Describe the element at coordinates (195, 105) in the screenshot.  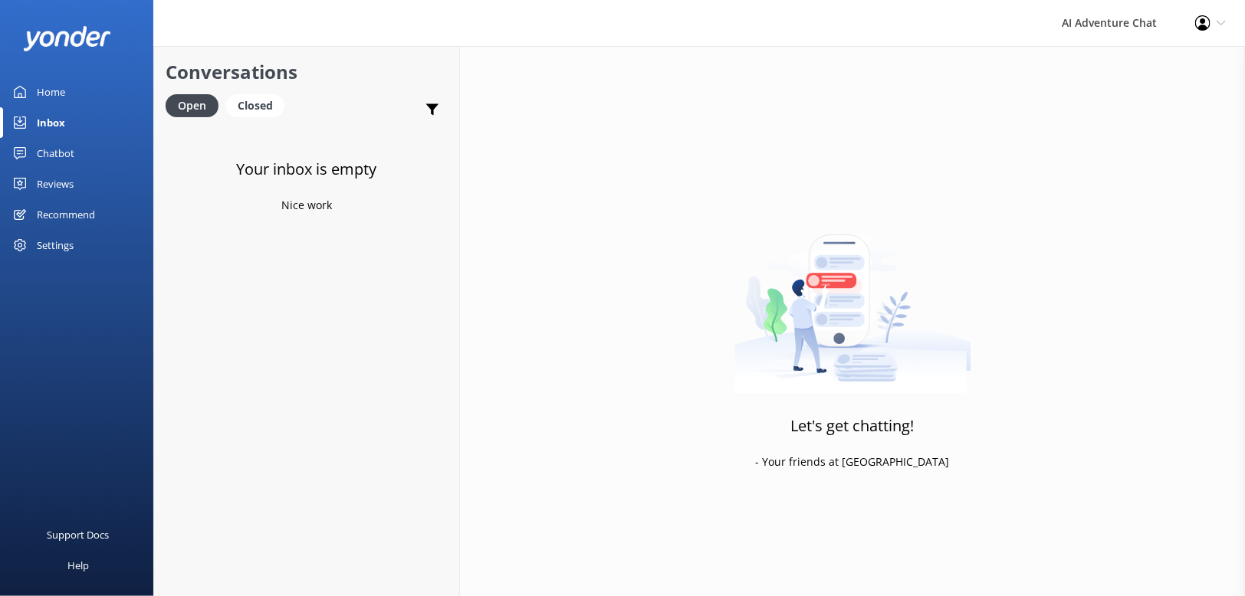
I see `a: Open` at that location.